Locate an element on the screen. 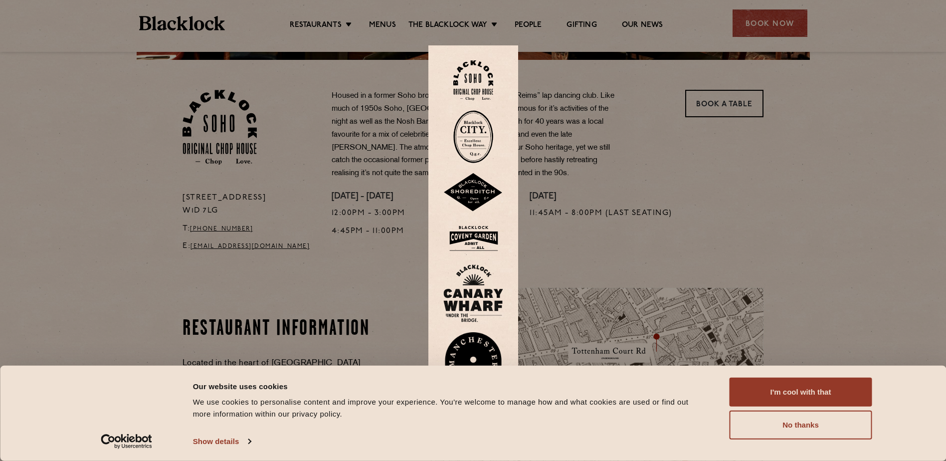 The height and width of the screenshot is (461, 946). a: Show details is located at coordinates (222, 441).